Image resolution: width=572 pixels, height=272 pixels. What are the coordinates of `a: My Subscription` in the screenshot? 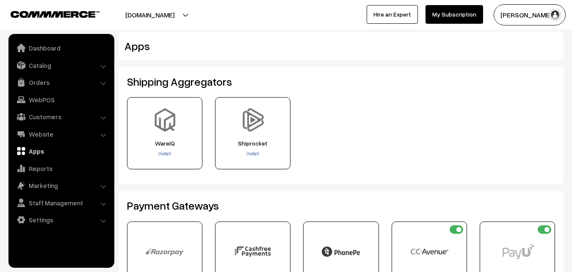 It's located at (455, 14).